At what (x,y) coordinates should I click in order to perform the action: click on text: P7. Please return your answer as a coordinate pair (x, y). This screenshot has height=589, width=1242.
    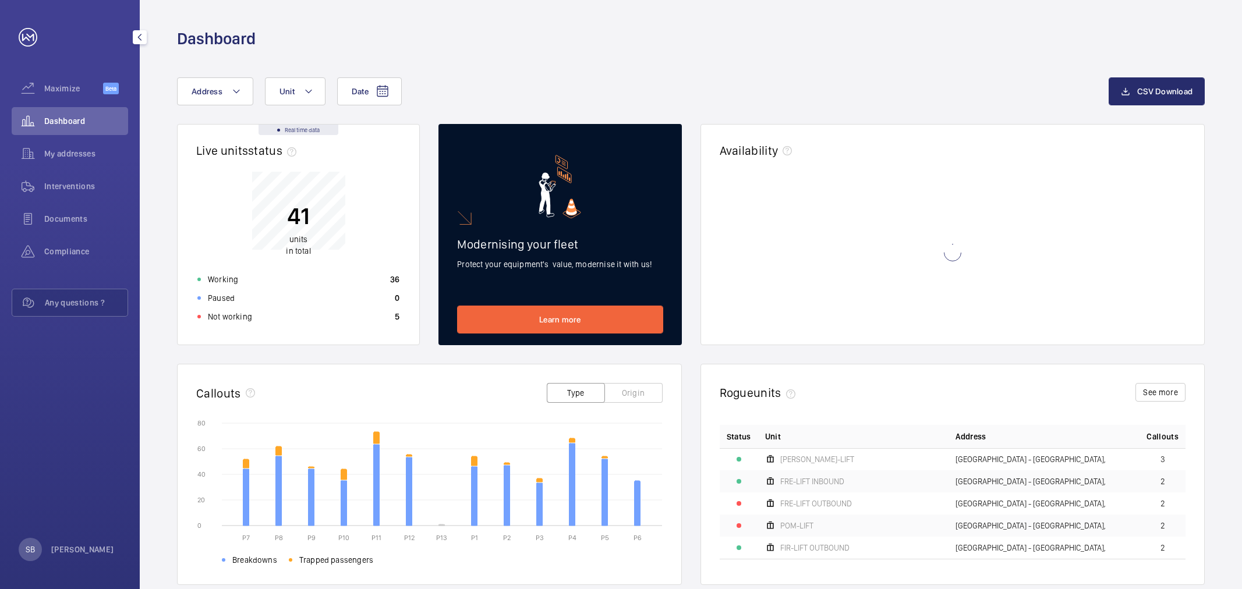
    Looking at the image, I should click on (246, 538).